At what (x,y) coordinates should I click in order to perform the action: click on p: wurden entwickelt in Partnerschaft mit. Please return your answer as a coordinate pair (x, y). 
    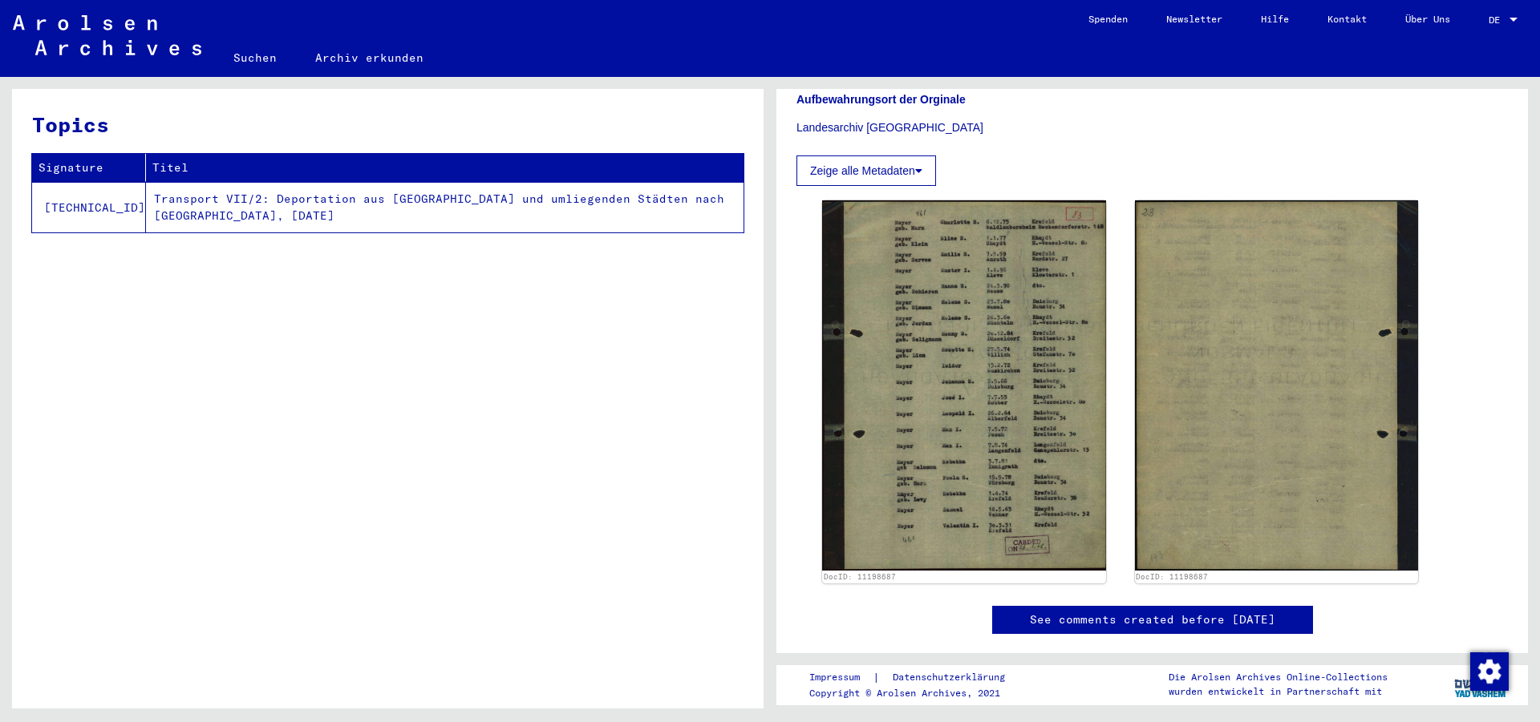
    Looking at the image, I should click on (1277, 692).